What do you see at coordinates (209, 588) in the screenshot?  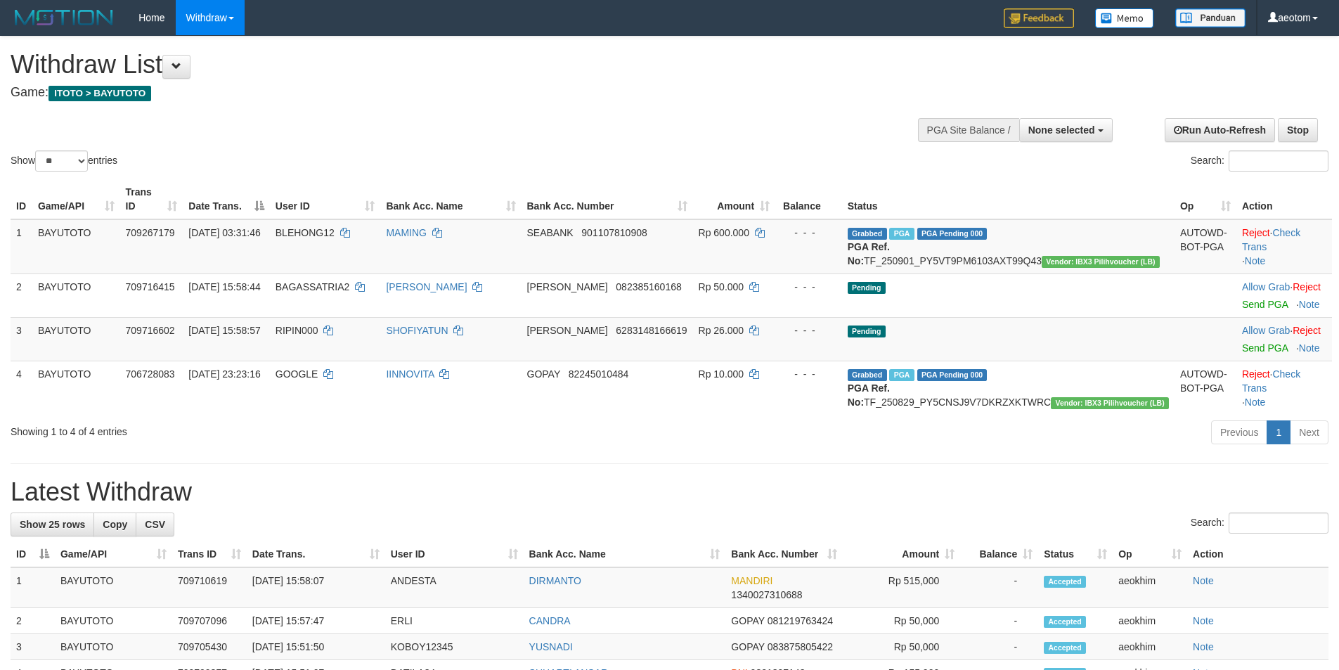 I see `td: 709710619` at bounding box center [209, 588].